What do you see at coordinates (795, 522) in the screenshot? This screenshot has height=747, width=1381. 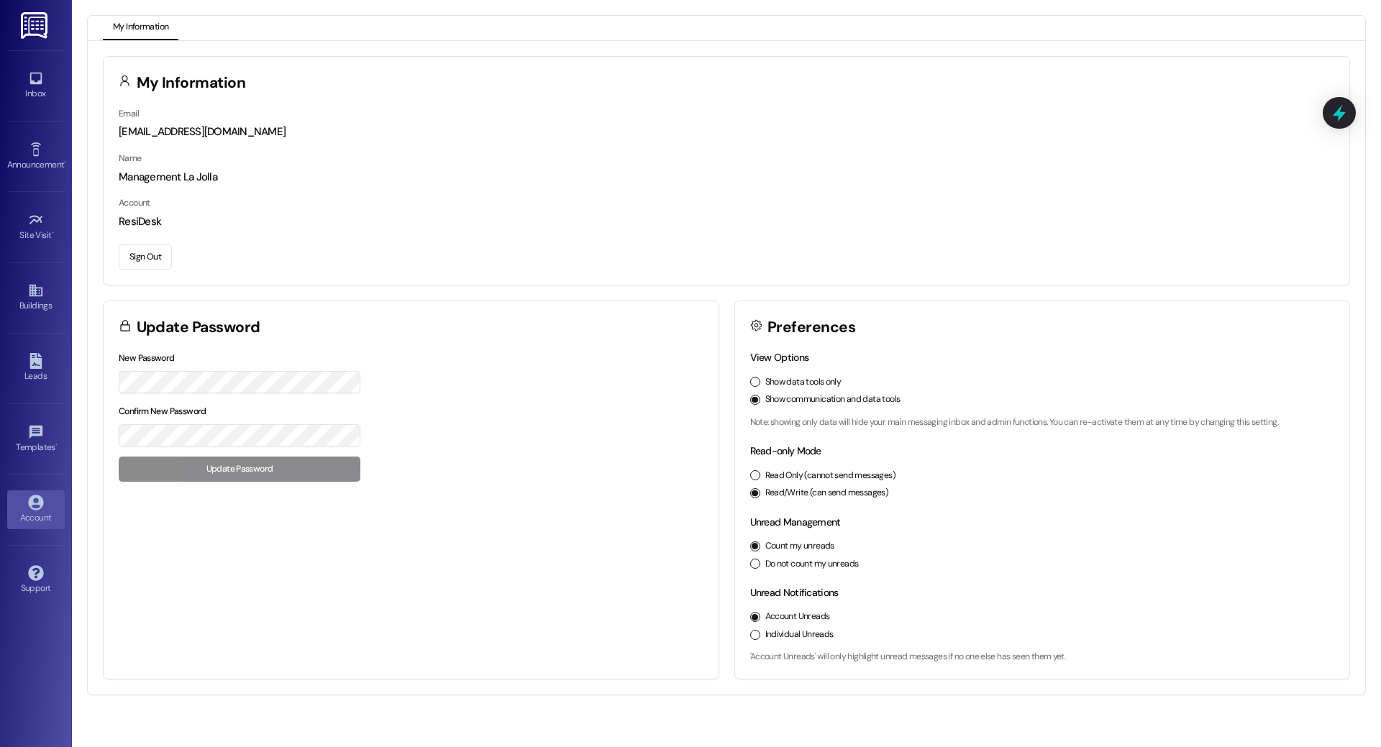 I see `label: Unread Management` at bounding box center [795, 522].